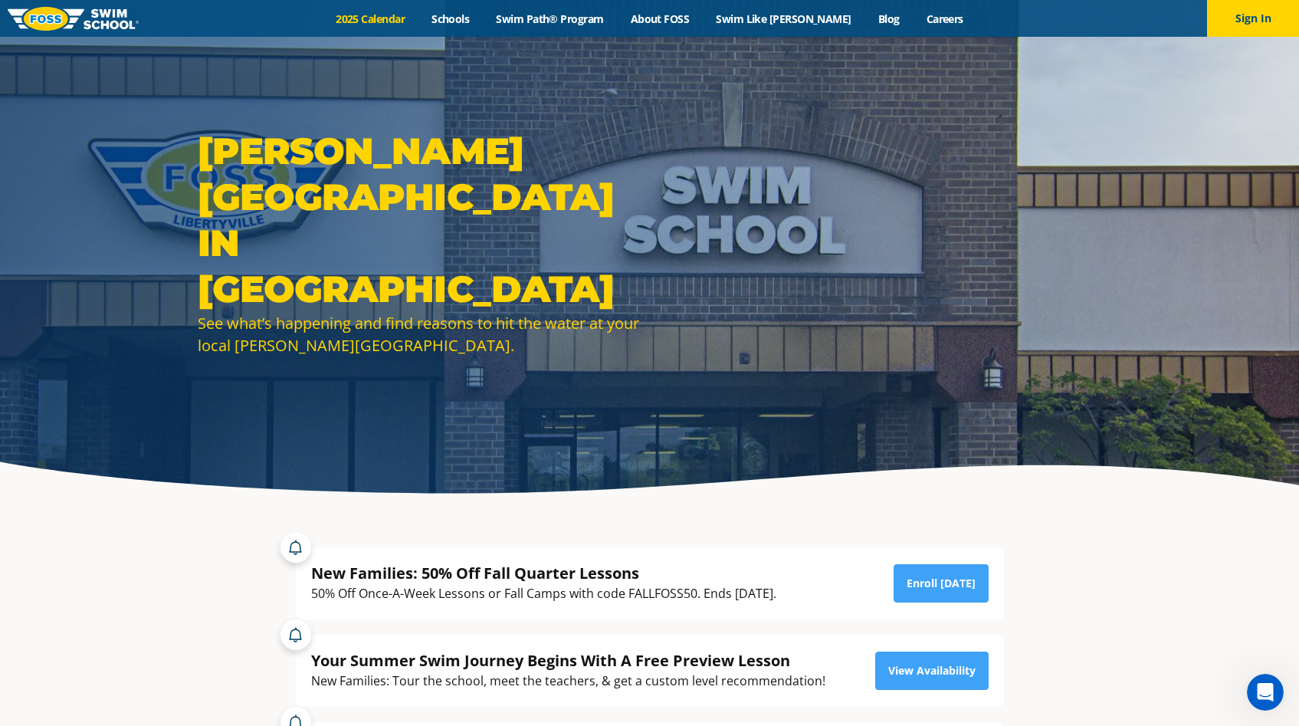 The width and height of the screenshot is (1299, 726). Describe the element at coordinates (944, 18) in the screenshot. I see `a: Careers` at that location.